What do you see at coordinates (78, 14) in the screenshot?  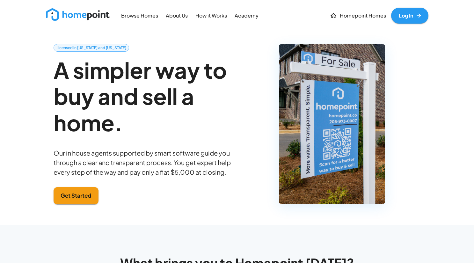 I see `img: new_logo_light.png` at bounding box center [78, 14].